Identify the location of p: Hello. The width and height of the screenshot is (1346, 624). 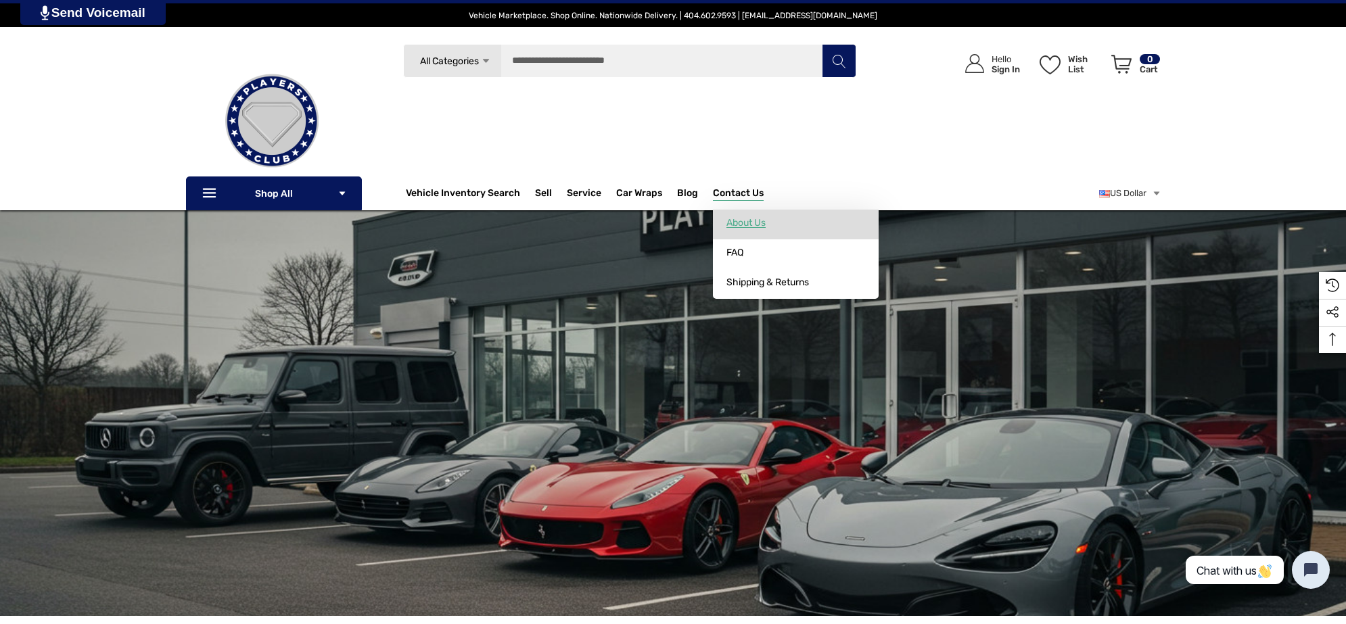
(1006, 59).